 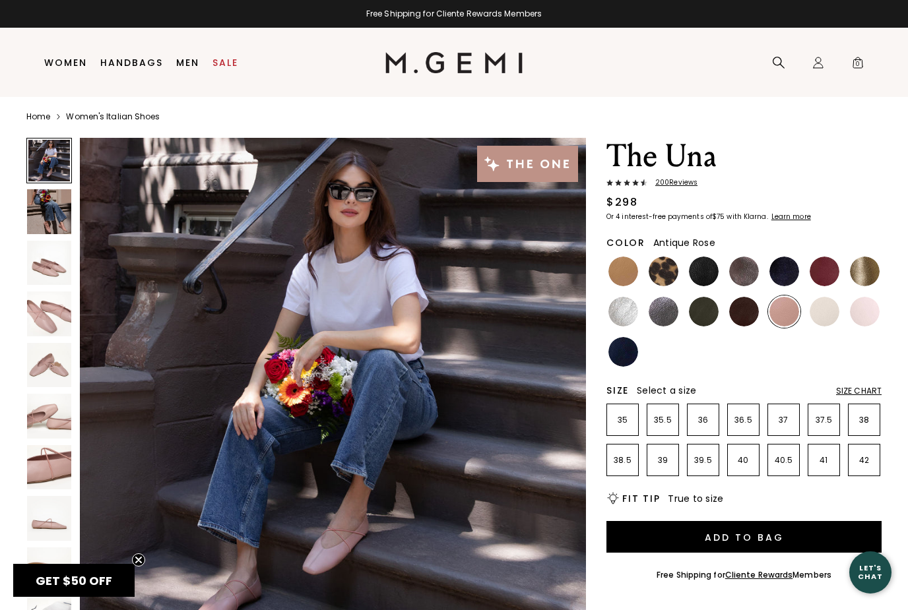 What do you see at coordinates (672, 183) in the screenshot?
I see `span: 200 Review s` at bounding box center [672, 183].